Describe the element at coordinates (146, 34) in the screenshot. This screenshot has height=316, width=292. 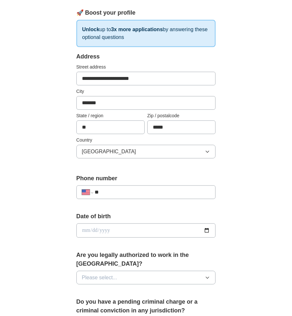
I see `p: up to by answering these optional questions` at that location.